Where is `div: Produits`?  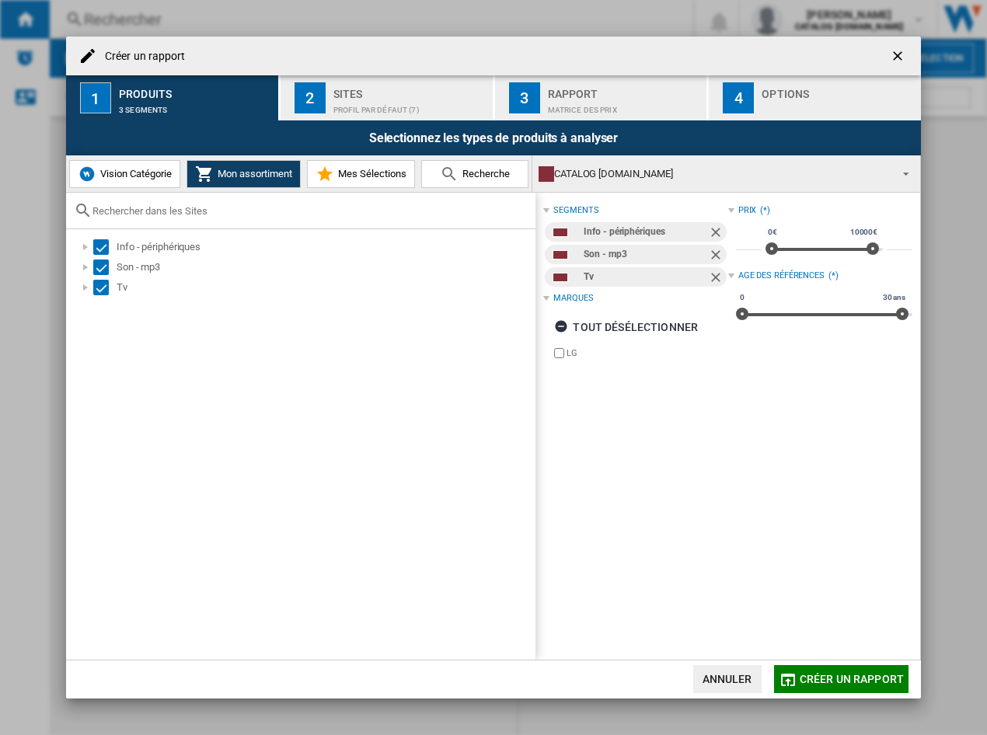
div: Produits is located at coordinates (195, 89).